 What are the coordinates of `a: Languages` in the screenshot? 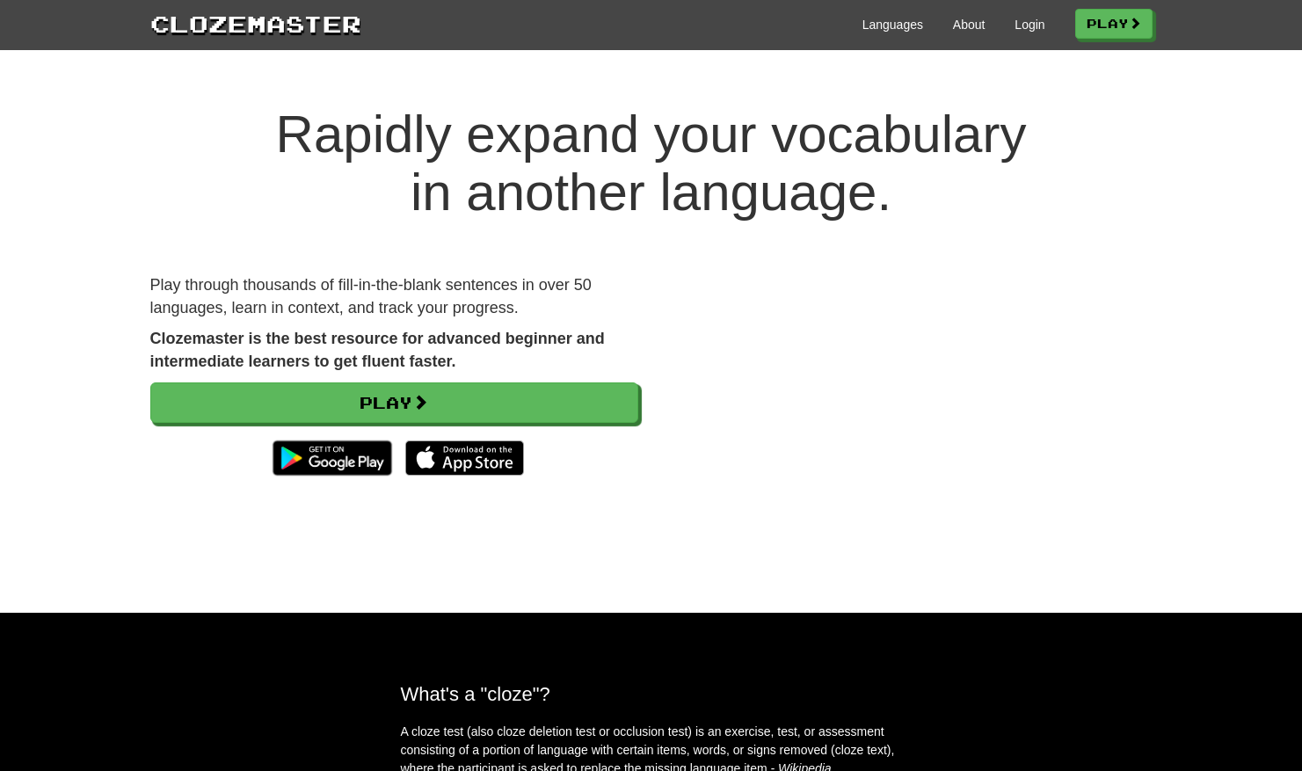 It's located at (892, 25).